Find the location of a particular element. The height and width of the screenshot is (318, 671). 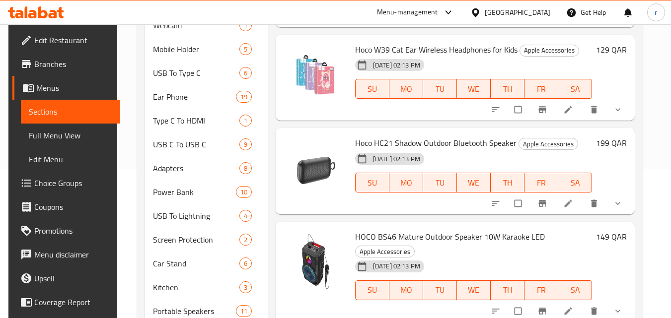

h6: 199 QAR is located at coordinates (611, 143).